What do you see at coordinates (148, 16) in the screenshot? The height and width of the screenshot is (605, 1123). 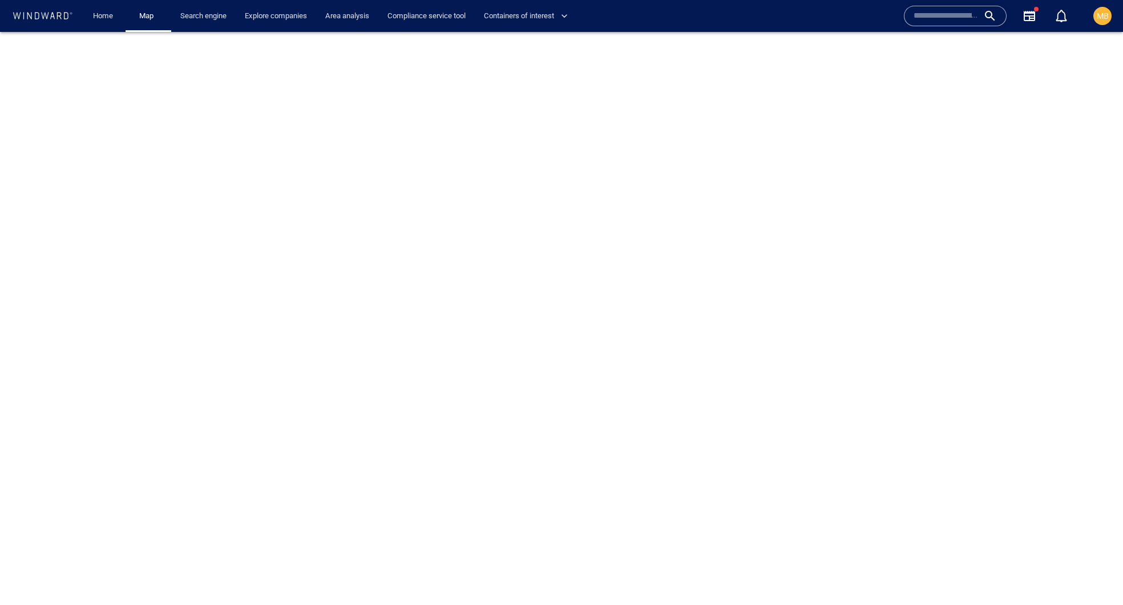 I see `button: Map` at bounding box center [148, 16].